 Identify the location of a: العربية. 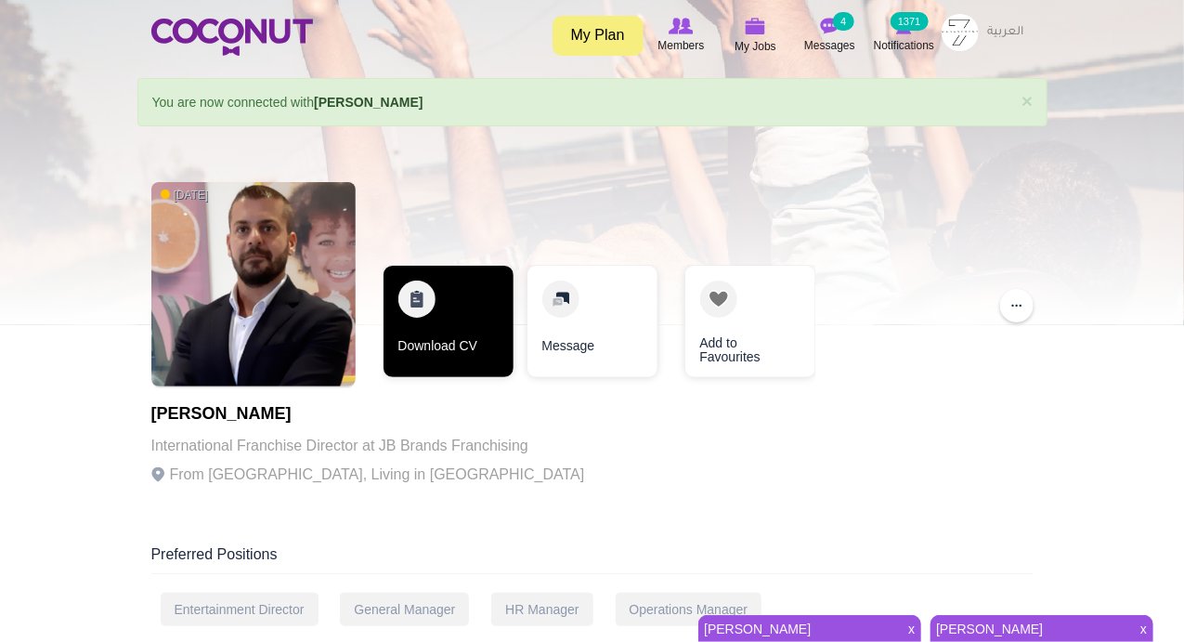
(1006, 33).